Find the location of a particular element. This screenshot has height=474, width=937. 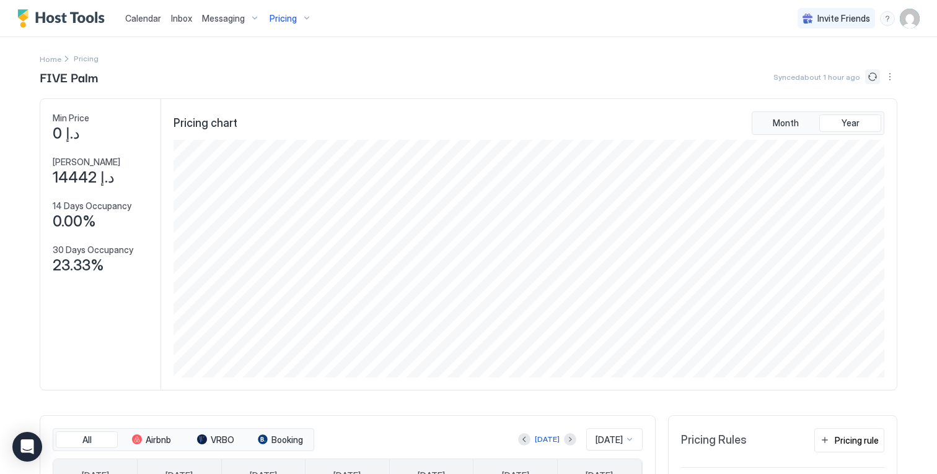

span: Month is located at coordinates (785, 123).